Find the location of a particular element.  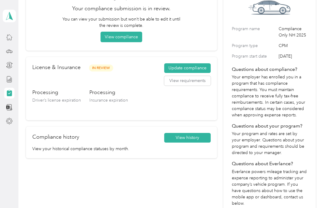

label: Program name is located at coordinates (254, 32).